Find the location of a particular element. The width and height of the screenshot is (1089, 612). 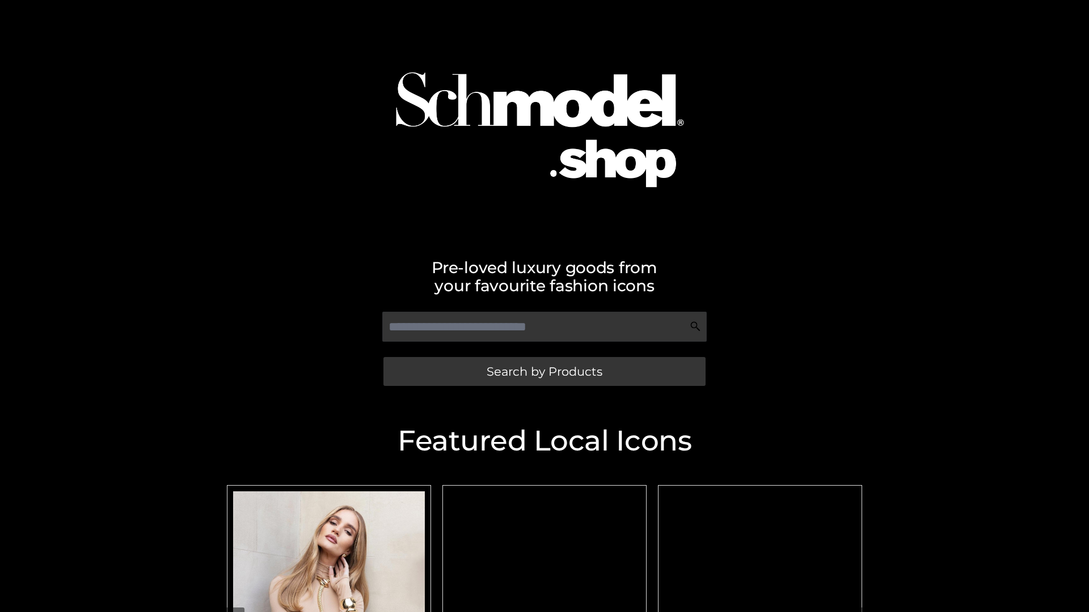

span: Search by Products is located at coordinates (544, 371).